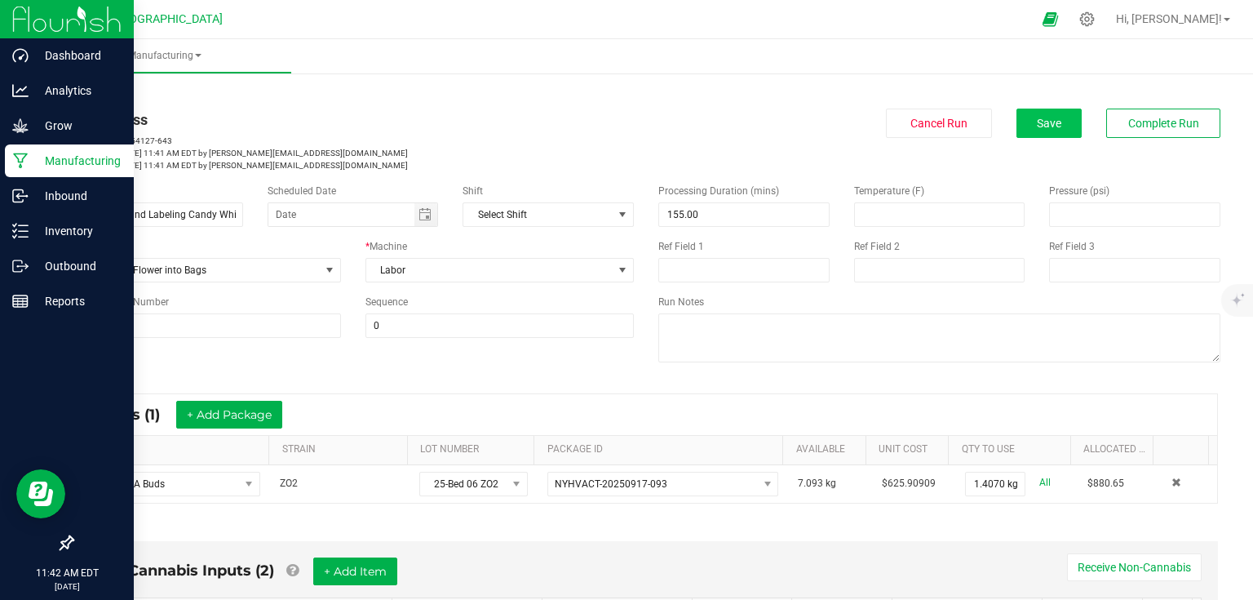 This screenshot has width=1253, height=600. I want to click on p: Grow, so click(78, 126).